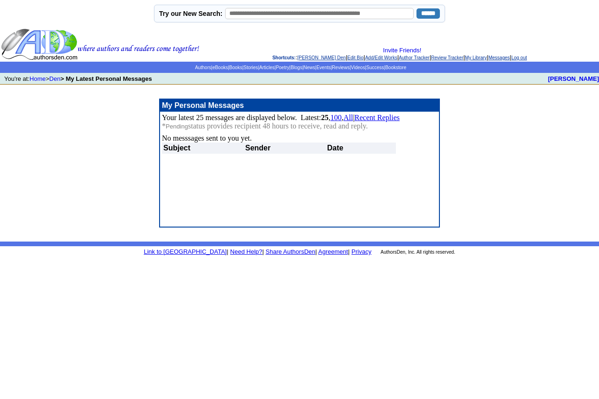 This screenshot has width=599, height=399. I want to click on a: News, so click(309, 67).